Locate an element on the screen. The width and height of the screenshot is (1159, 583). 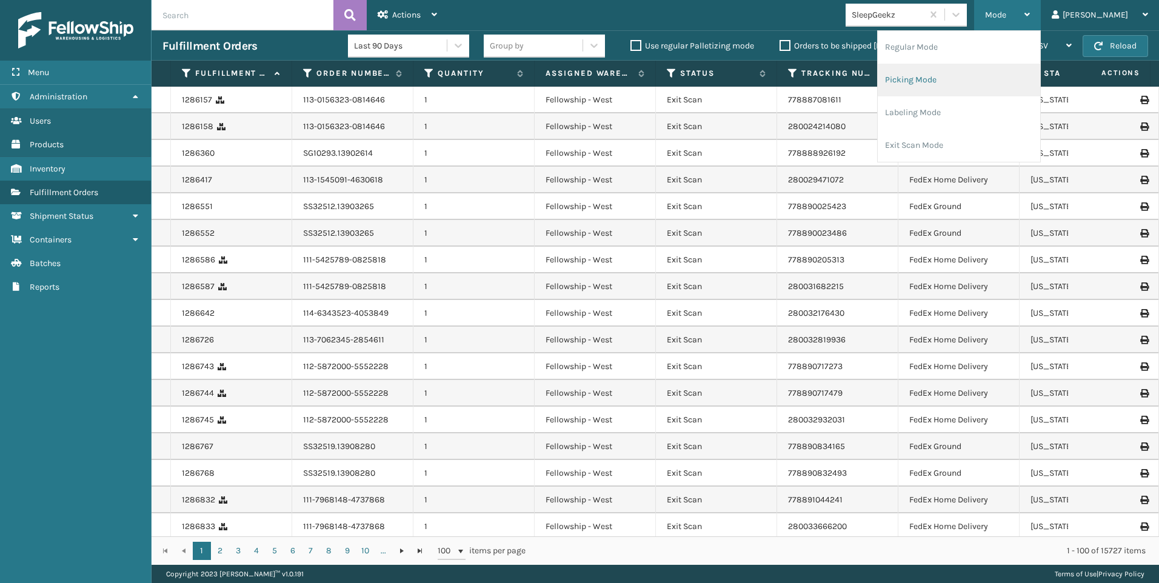
a: 778888926192 is located at coordinates (816, 153).